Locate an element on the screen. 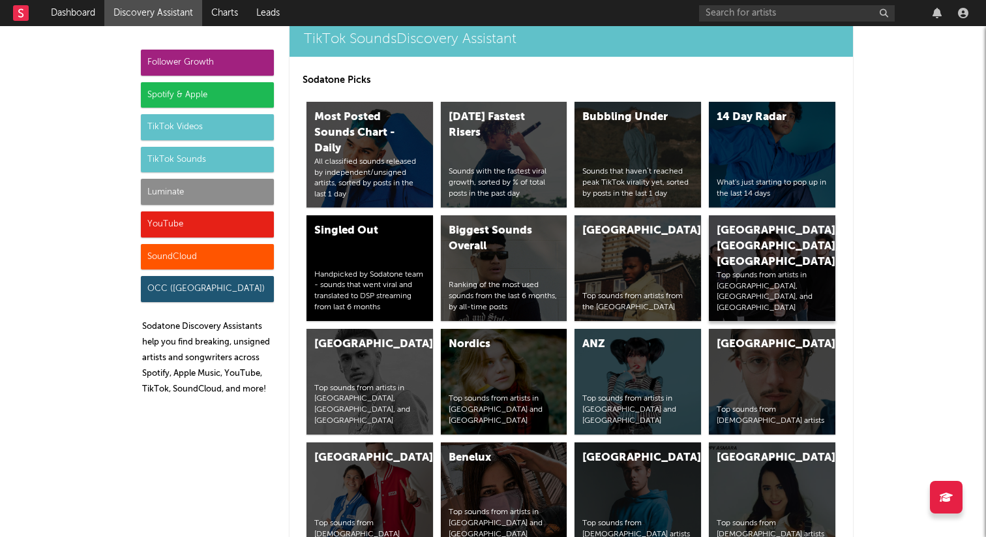  div: Spotify & Apple is located at coordinates (207, 95).